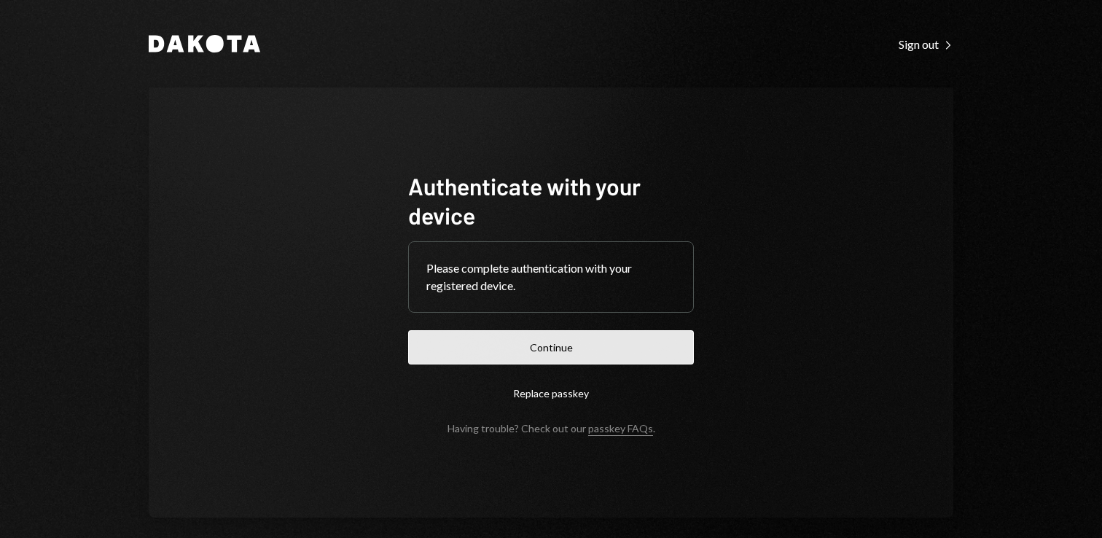 The width and height of the screenshot is (1102, 538). Describe the element at coordinates (620, 429) in the screenshot. I see `a: passkey FAQs` at that location.